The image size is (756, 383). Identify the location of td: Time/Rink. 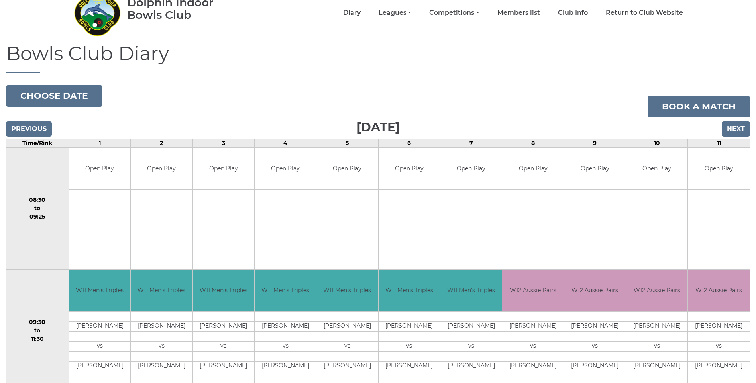
(37, 143).